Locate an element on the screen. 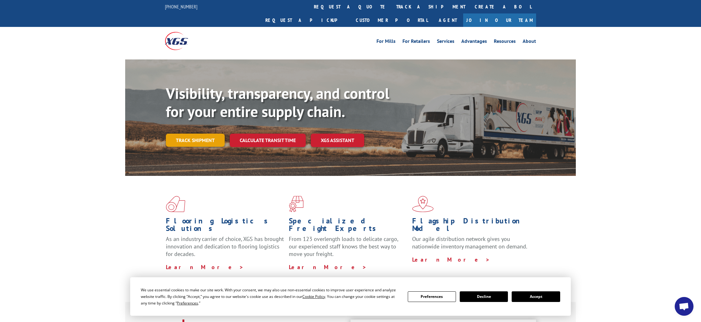 The height and width of the screenshot is (322, 701). button: Preferences is located at coordinates (432, 297).